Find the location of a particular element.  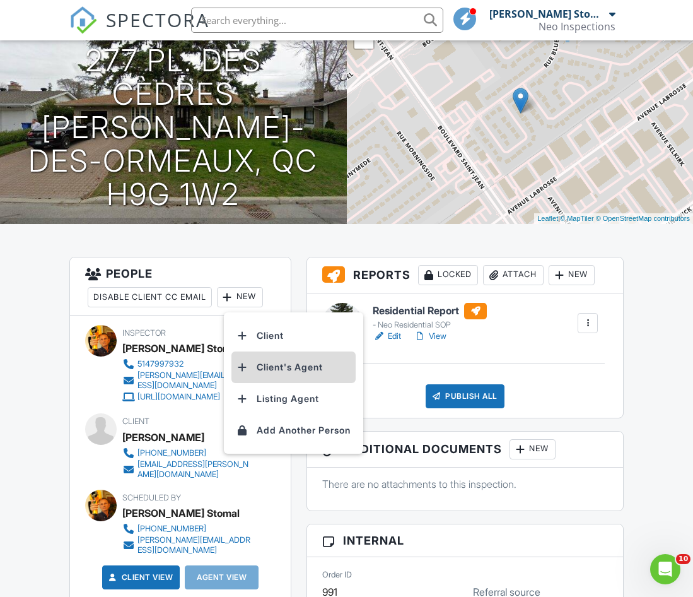

span: Scheduled By is located at coordinates (151, 497).